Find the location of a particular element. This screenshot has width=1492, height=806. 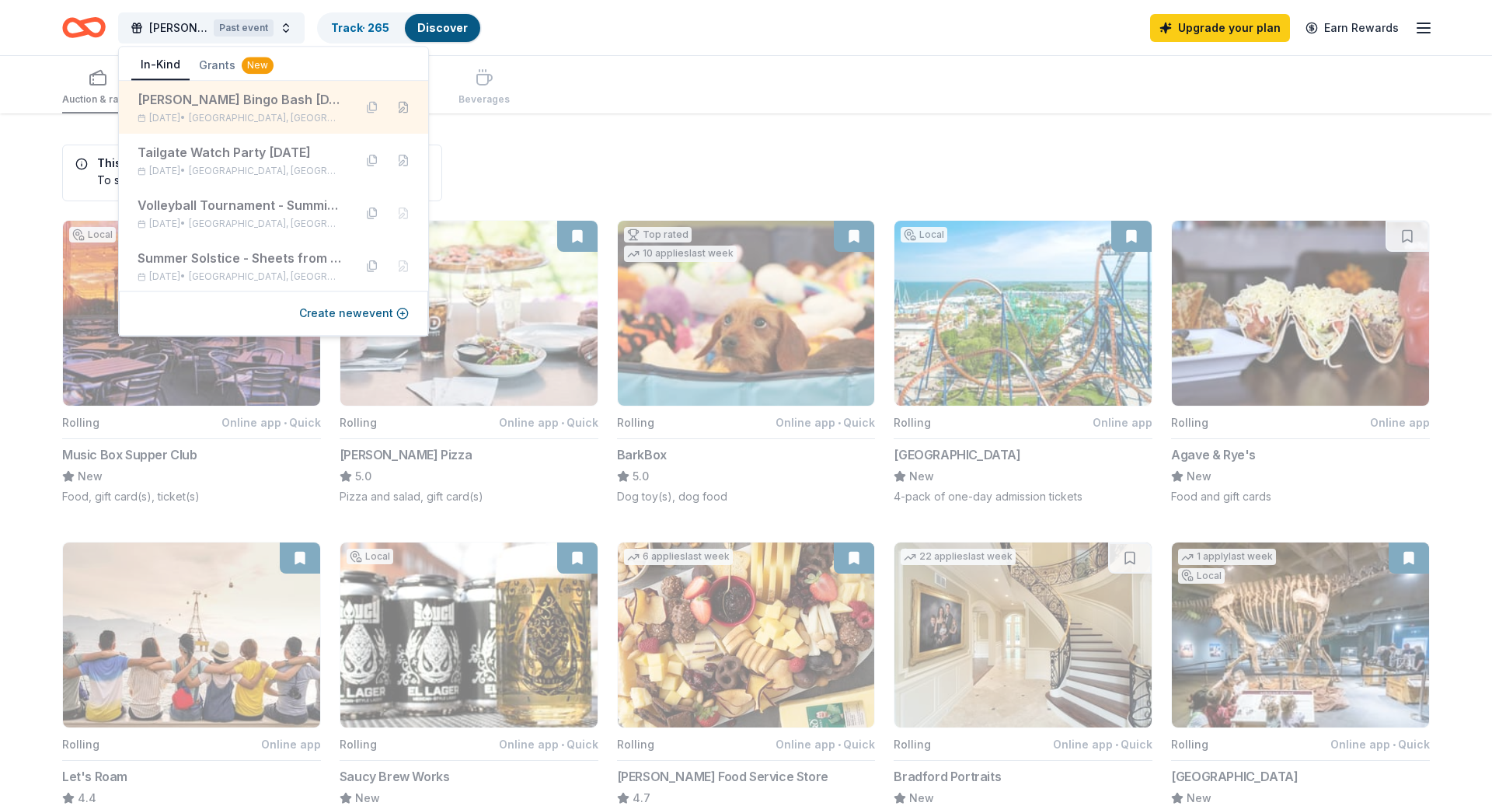

div: Volleyball Tournament - Summit Sport and Social is located at coordinates (239, 205).